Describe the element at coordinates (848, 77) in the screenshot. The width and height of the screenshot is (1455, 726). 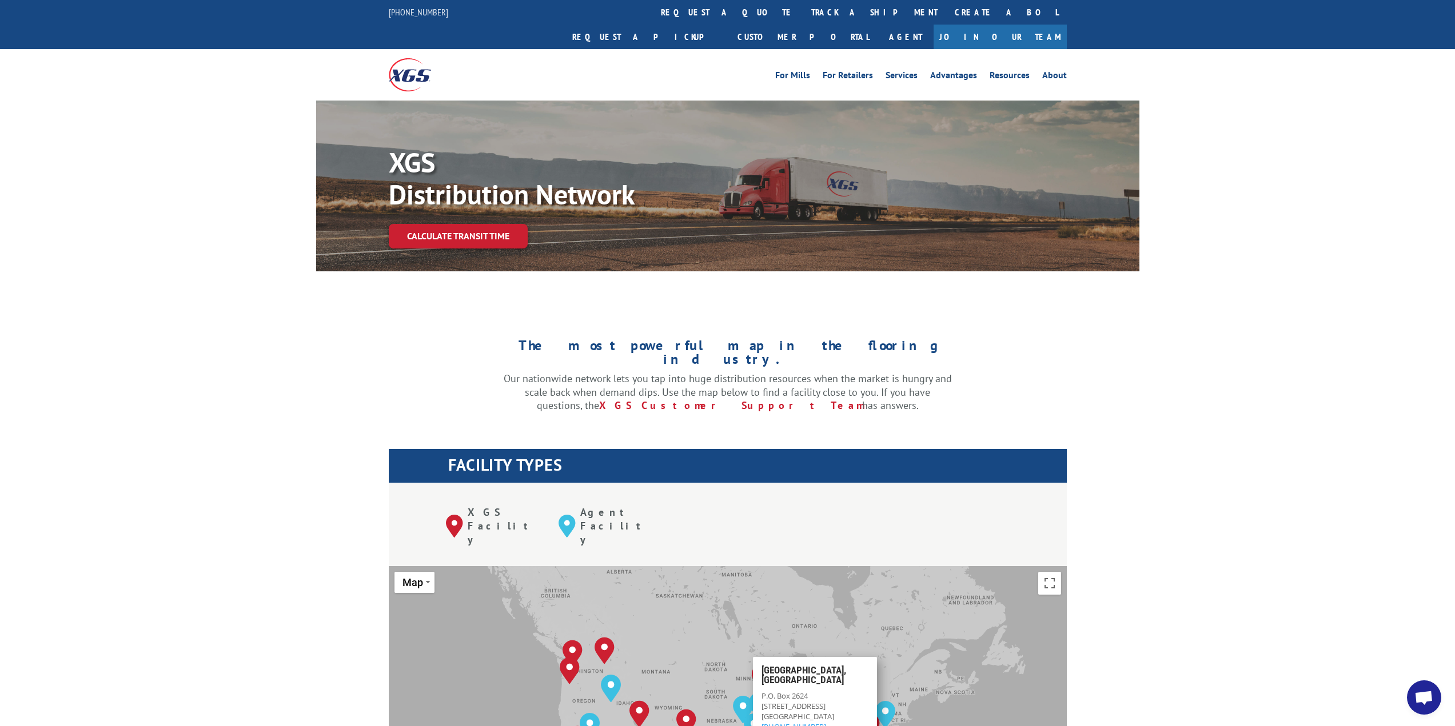
I see `a: For Retailers` at that location.